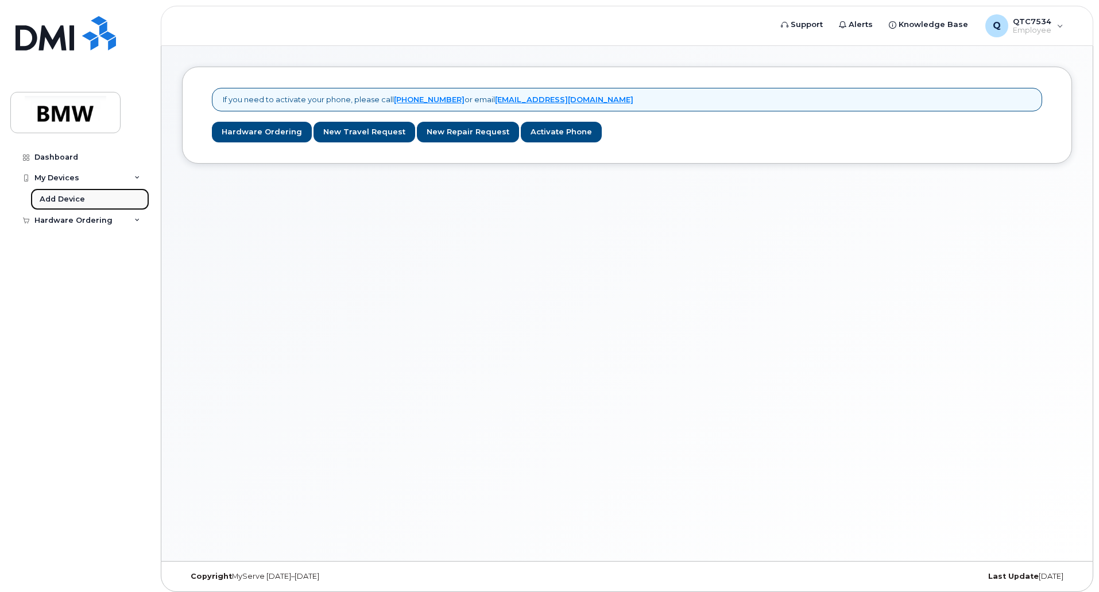  I want to click on strong: Copyright, so click(211, 576).